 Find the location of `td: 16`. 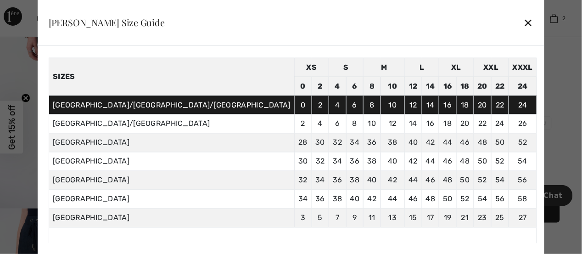

td: 16 is located at coordinates (448, 86).